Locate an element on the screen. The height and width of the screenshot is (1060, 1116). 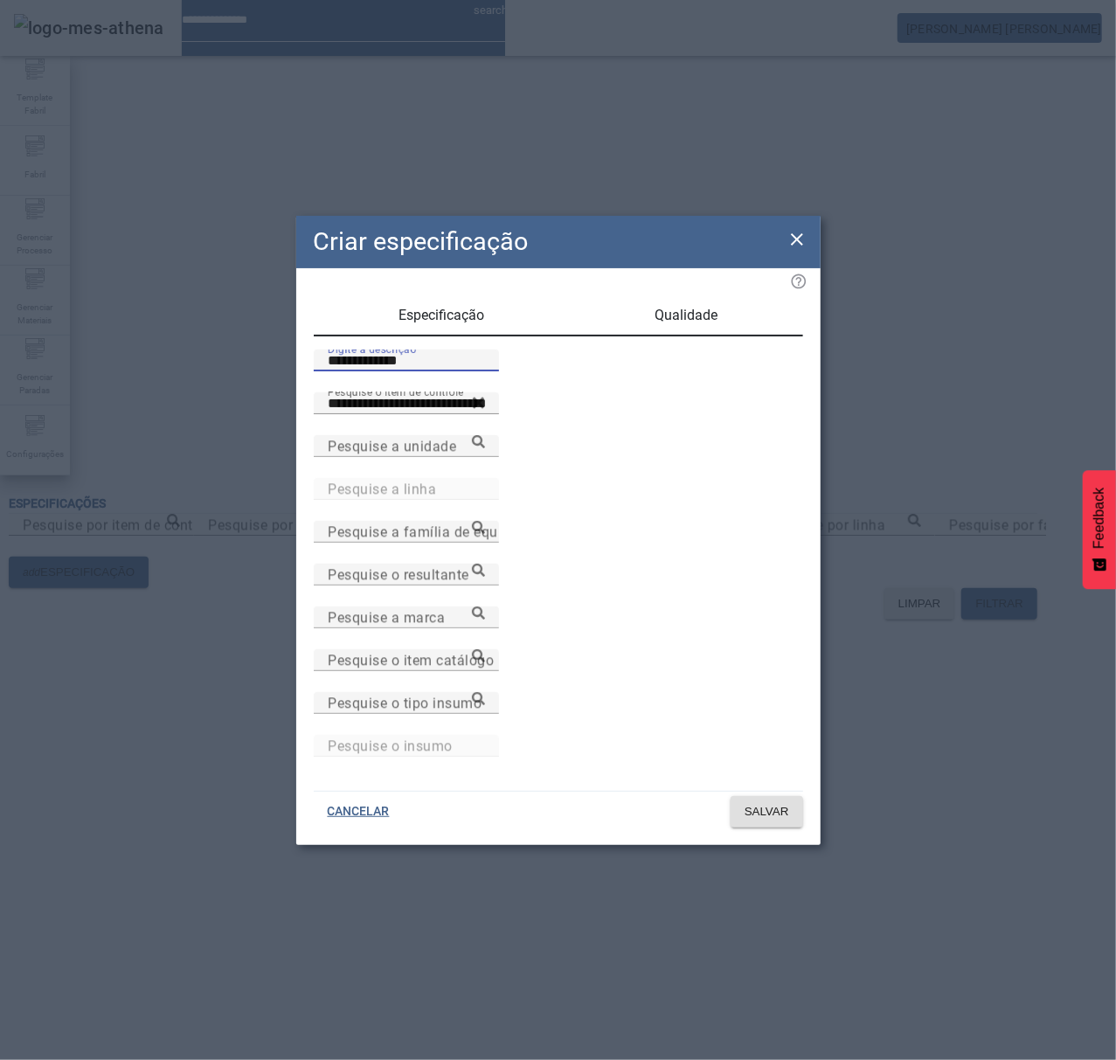
mat-label: Pesquise o resultante is located at coordinates (399, 574).